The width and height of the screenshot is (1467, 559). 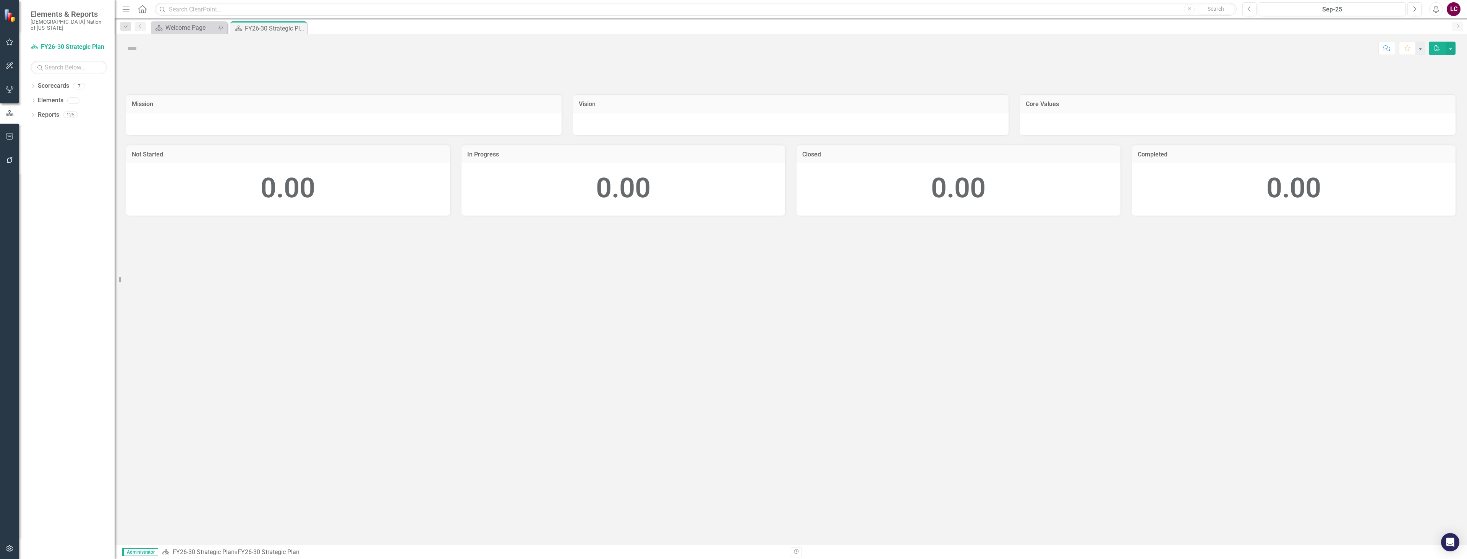 What do you see at coordinates (191, 27) in the screenshot?
I see `div: Welcome Page` at bounding box center [191, 27].